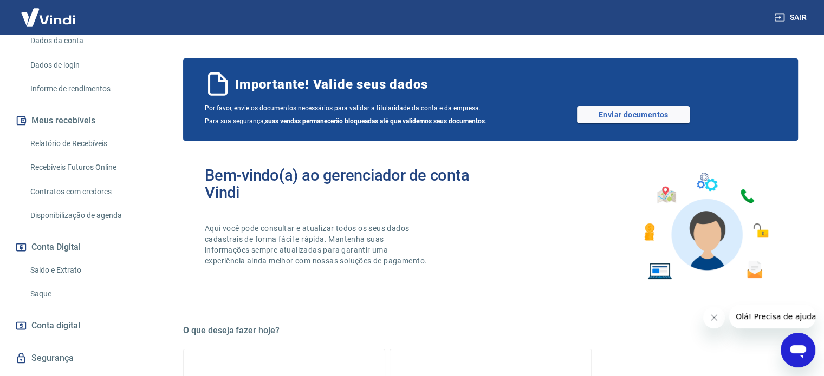  Describe the element at coordinates (348, 184) in the screenshot. I see `h2: Bem-vindo(a) ao gerenciador de conta Vindi` at that location.